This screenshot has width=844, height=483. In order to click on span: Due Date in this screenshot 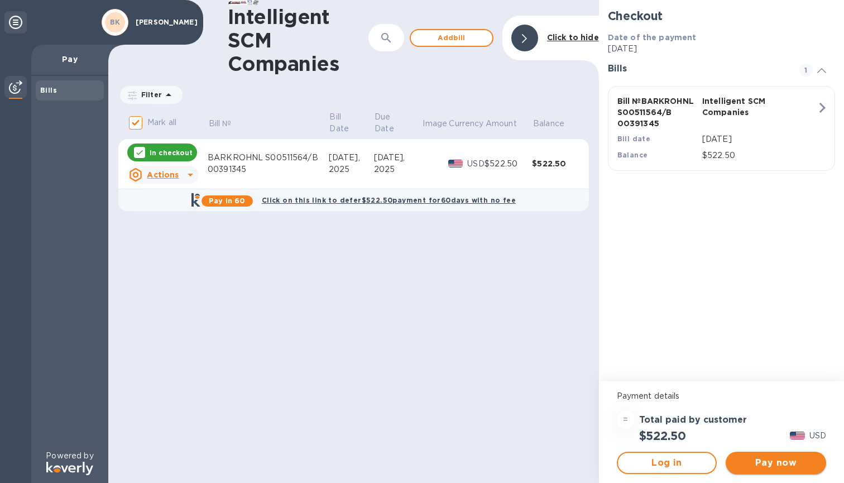, I will do `click(397, 123)`.